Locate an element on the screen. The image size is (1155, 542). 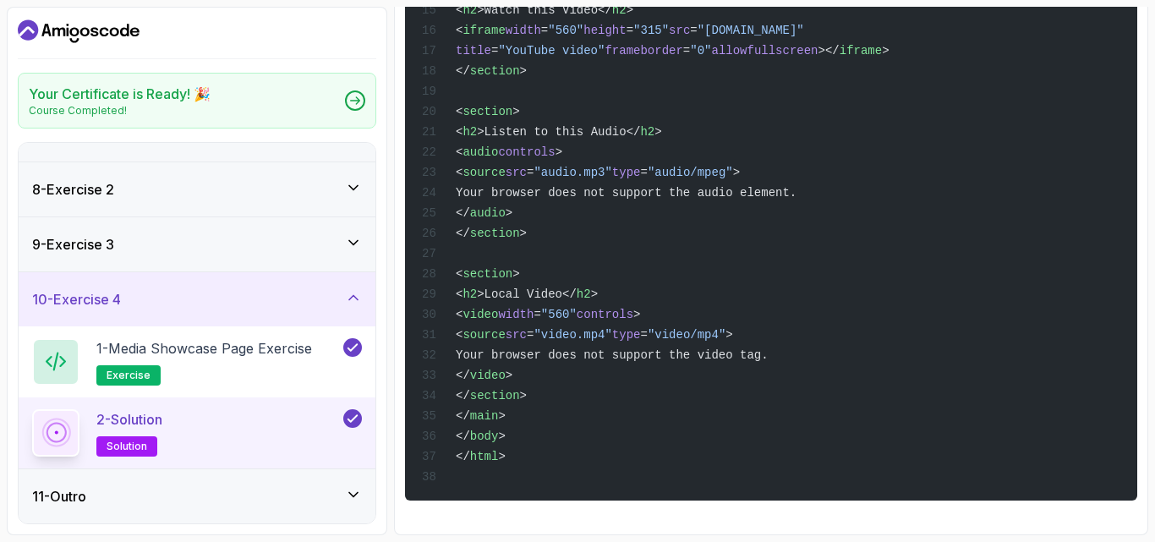
button: 10-Exercise 4 is located at coordinates (197, 299).